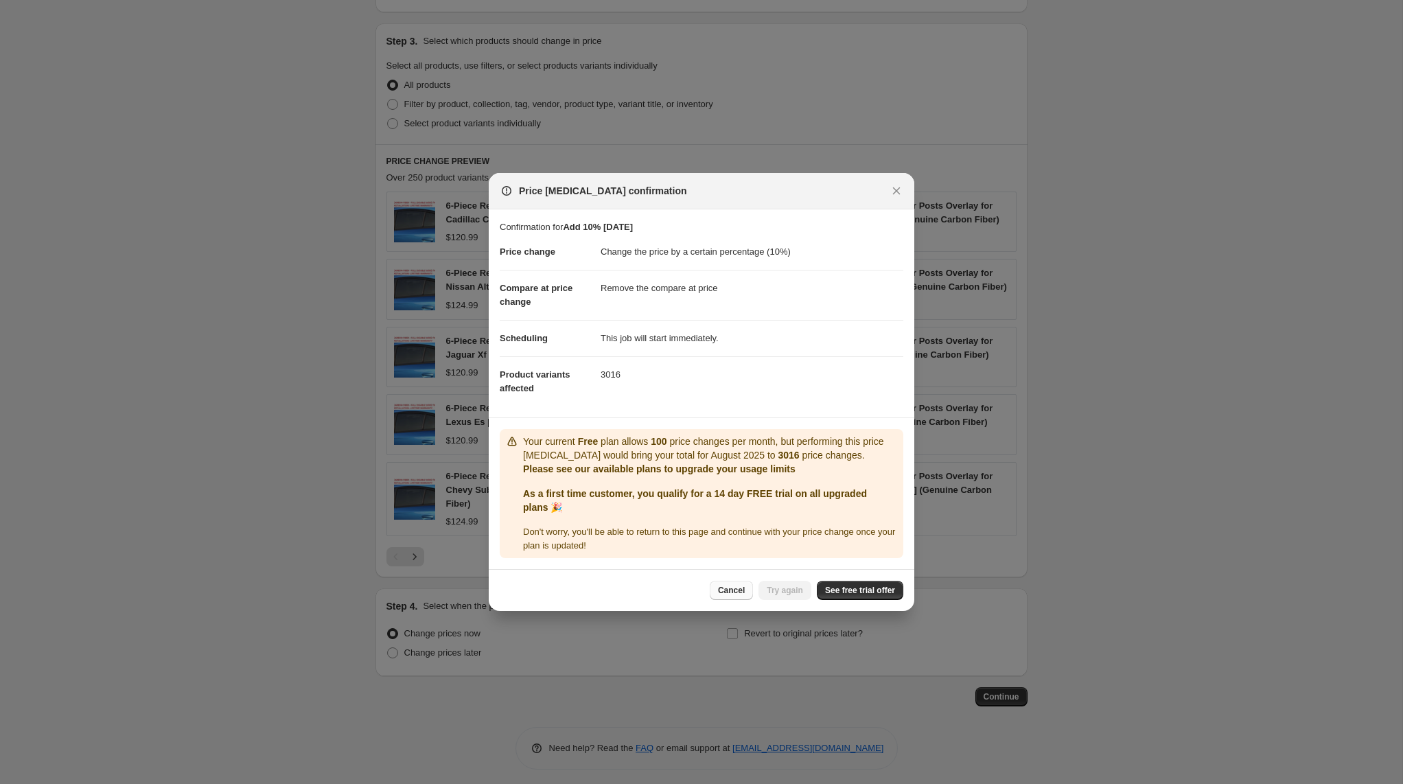  What do you see at coordinates (752, 288) in the screenshot?
I see `dd: Remove the compare at price` at bounding box center [752, 288].